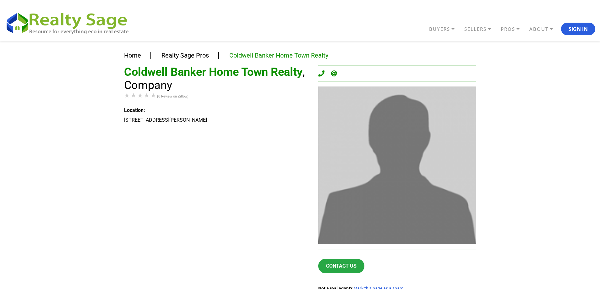 This screenshot has width=600, height=289. What do you see at coordinates (578, 29) in the screenshot?
I see `button: Sign In` at bounding box center [578, 29].